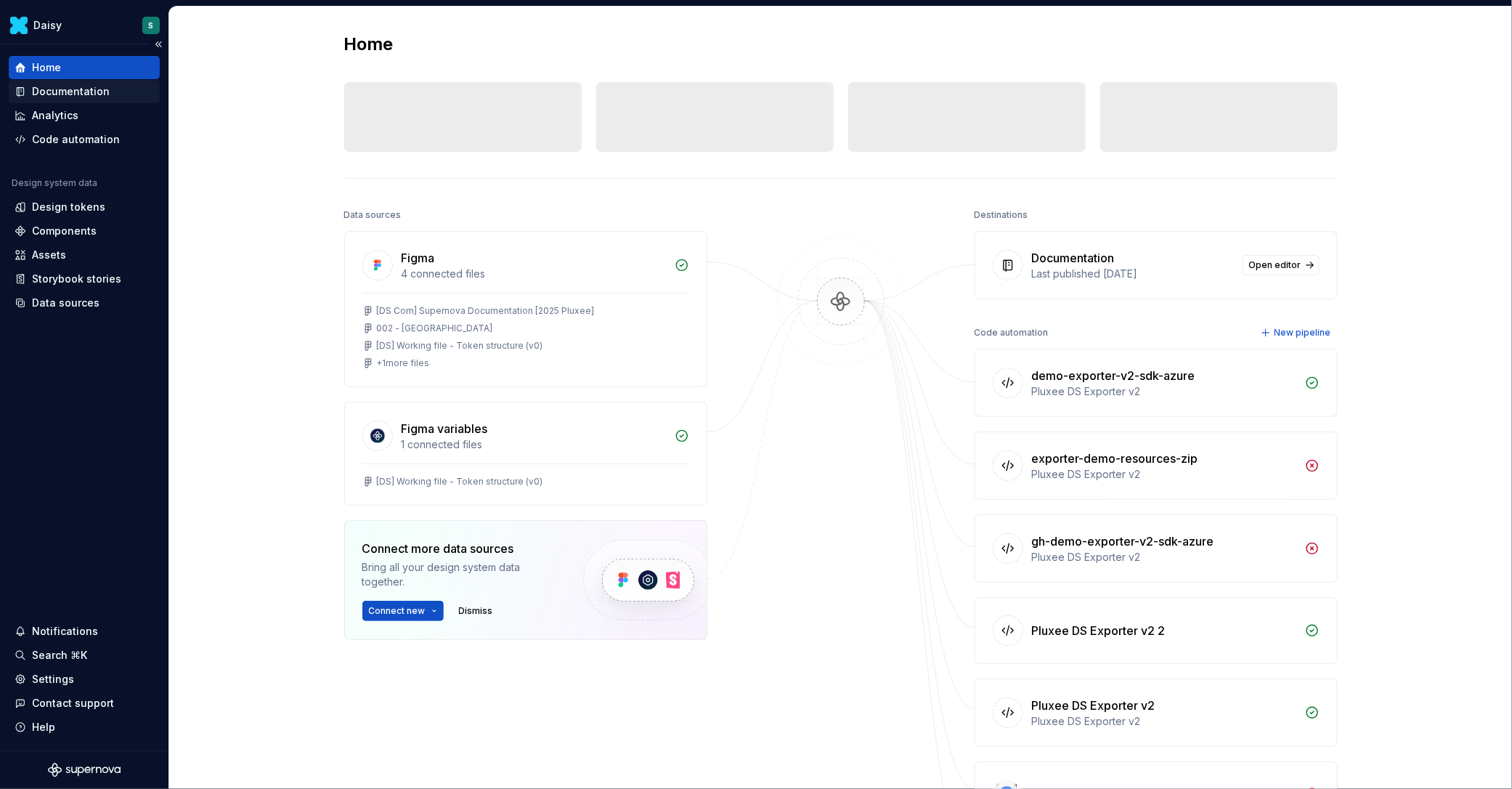 The image size is (1512, 789). Describe the element at coordinates (1303, 333) in the screenshot. I see `span: New pipeline` at that location.